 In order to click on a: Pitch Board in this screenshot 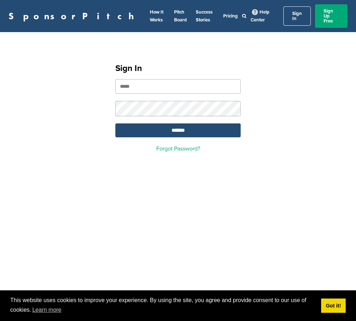, I will do `click(181, 16)`.